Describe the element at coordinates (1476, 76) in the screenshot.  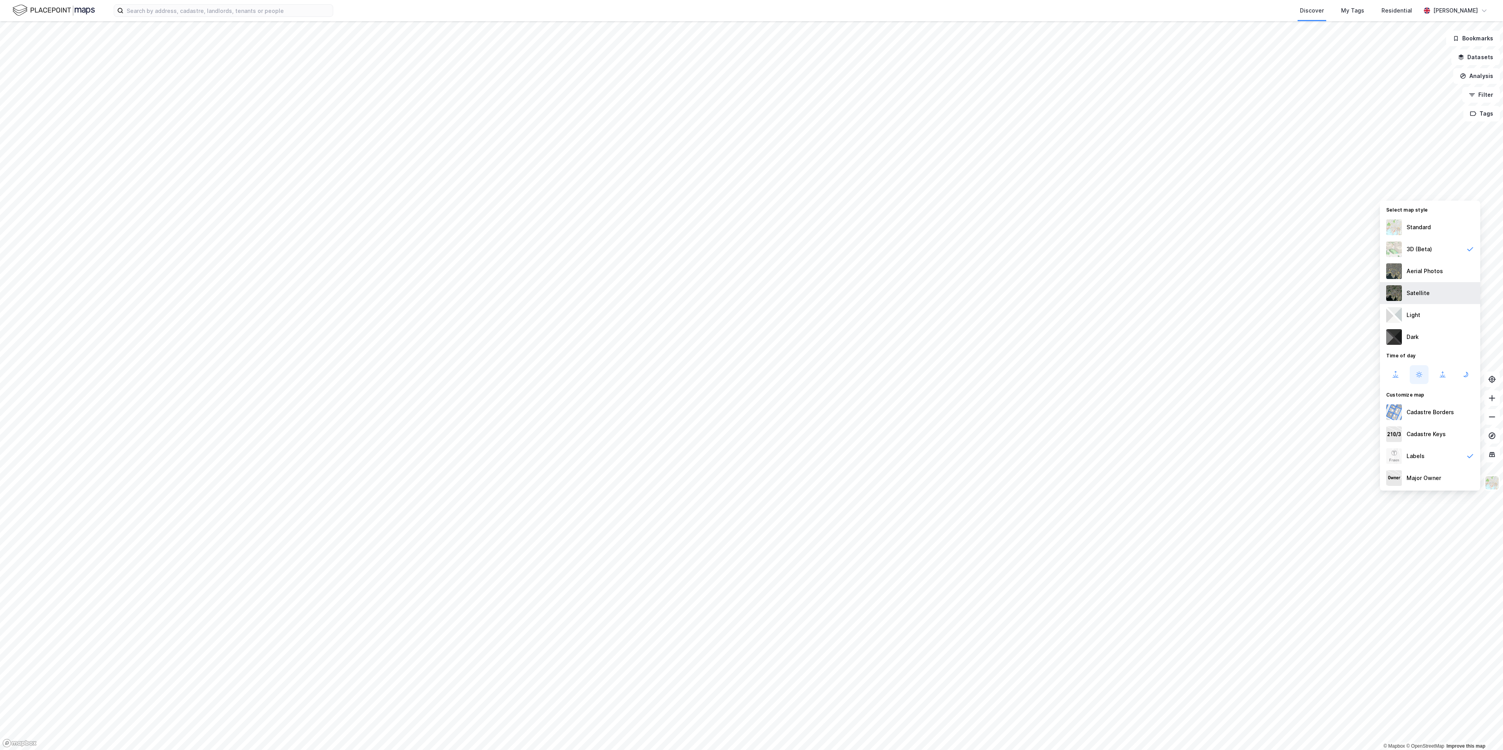
I see `button: Analysis` at that location.